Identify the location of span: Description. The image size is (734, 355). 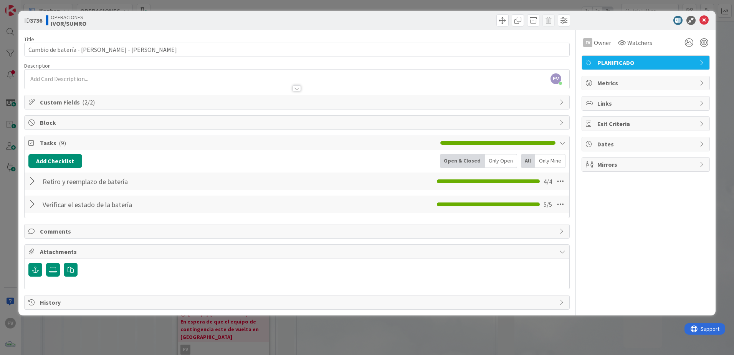
(37, 66).